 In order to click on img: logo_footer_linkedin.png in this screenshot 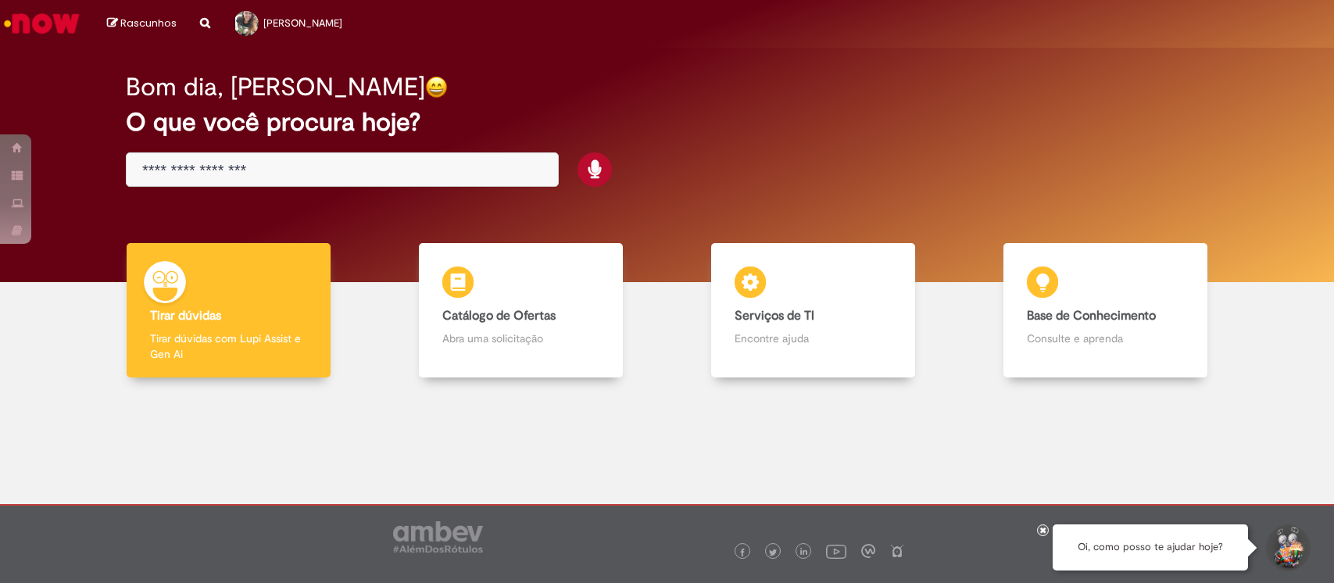, I will do `click(804, 552)`.